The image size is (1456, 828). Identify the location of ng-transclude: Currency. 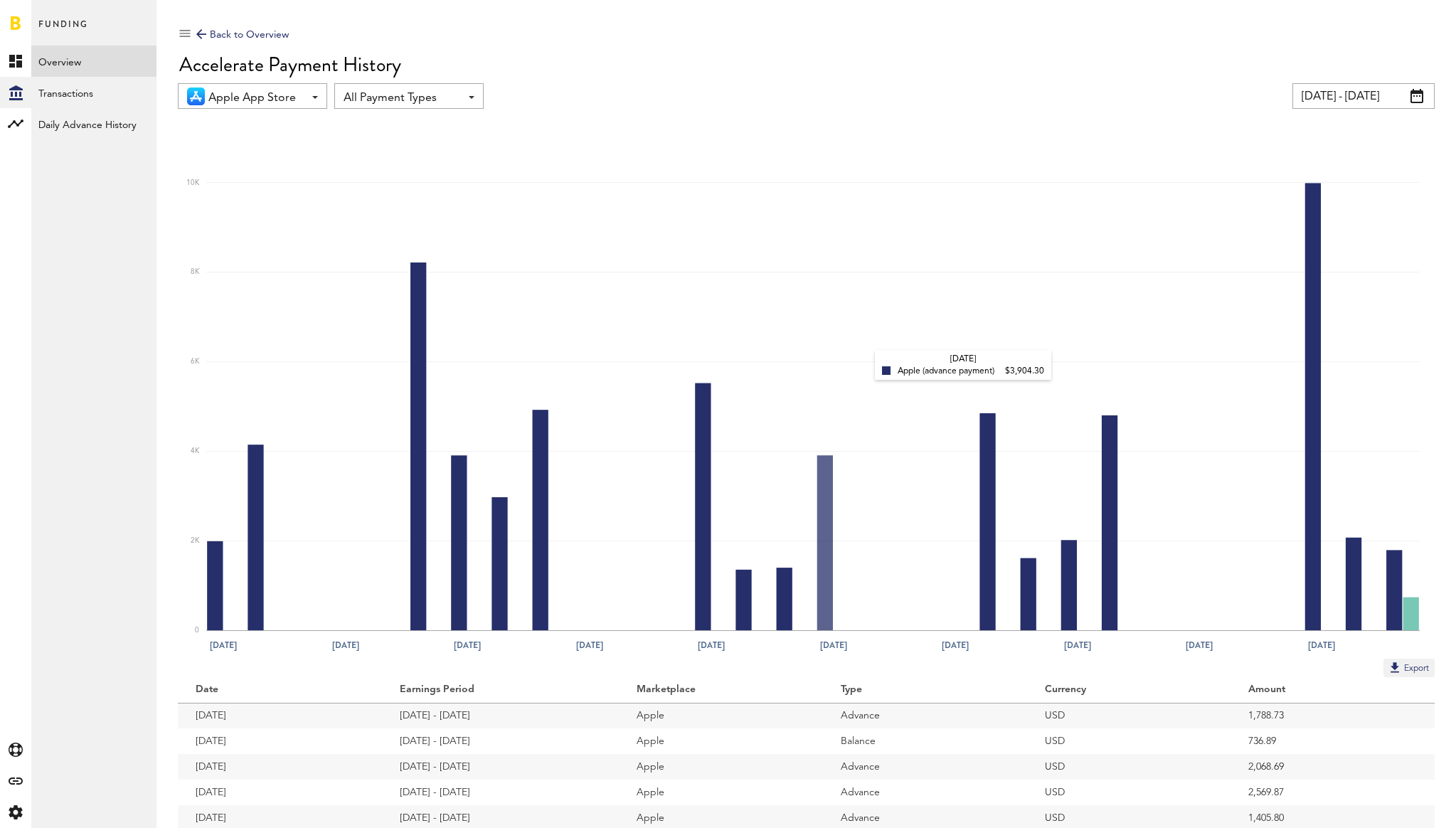
(1066, 689).